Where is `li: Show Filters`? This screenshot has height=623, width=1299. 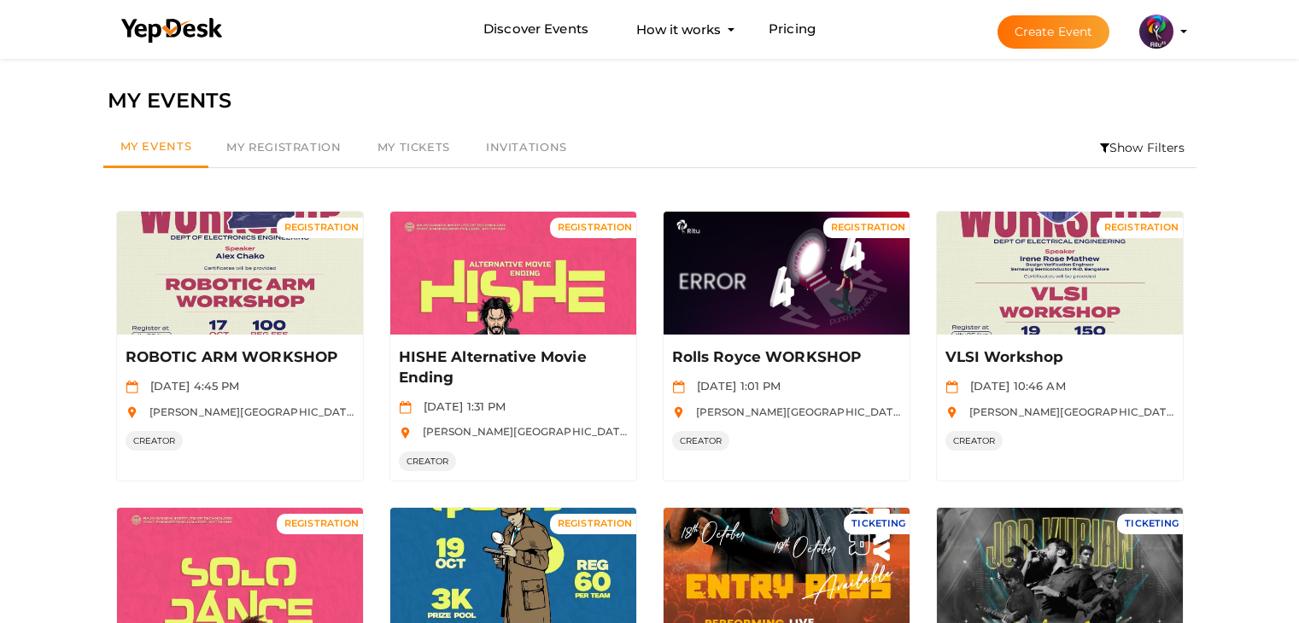
li: Show Filters is located at coordinates (1142, 148).